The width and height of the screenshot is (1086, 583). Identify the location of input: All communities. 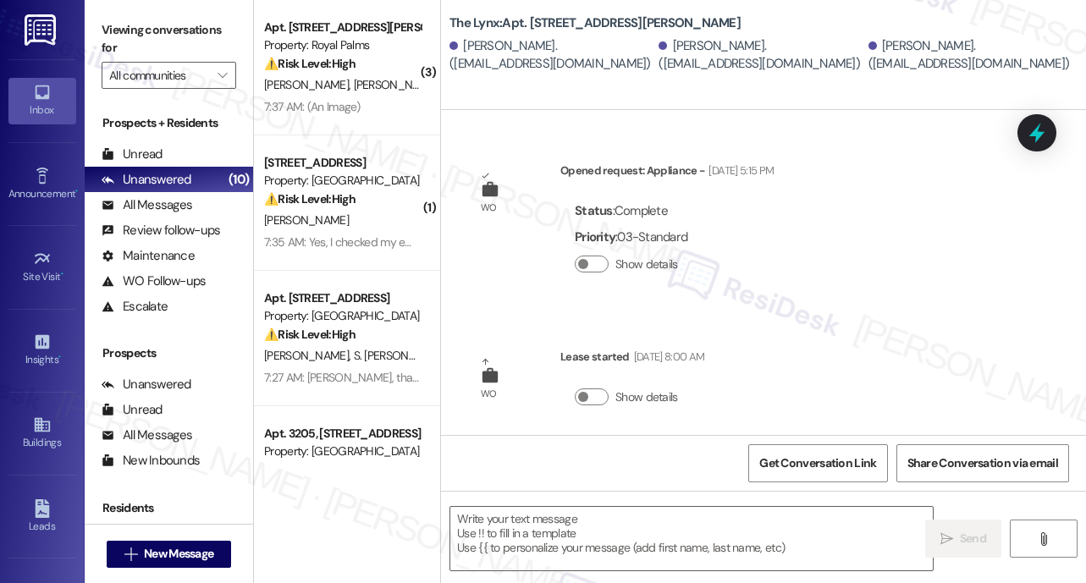
(159, 75).